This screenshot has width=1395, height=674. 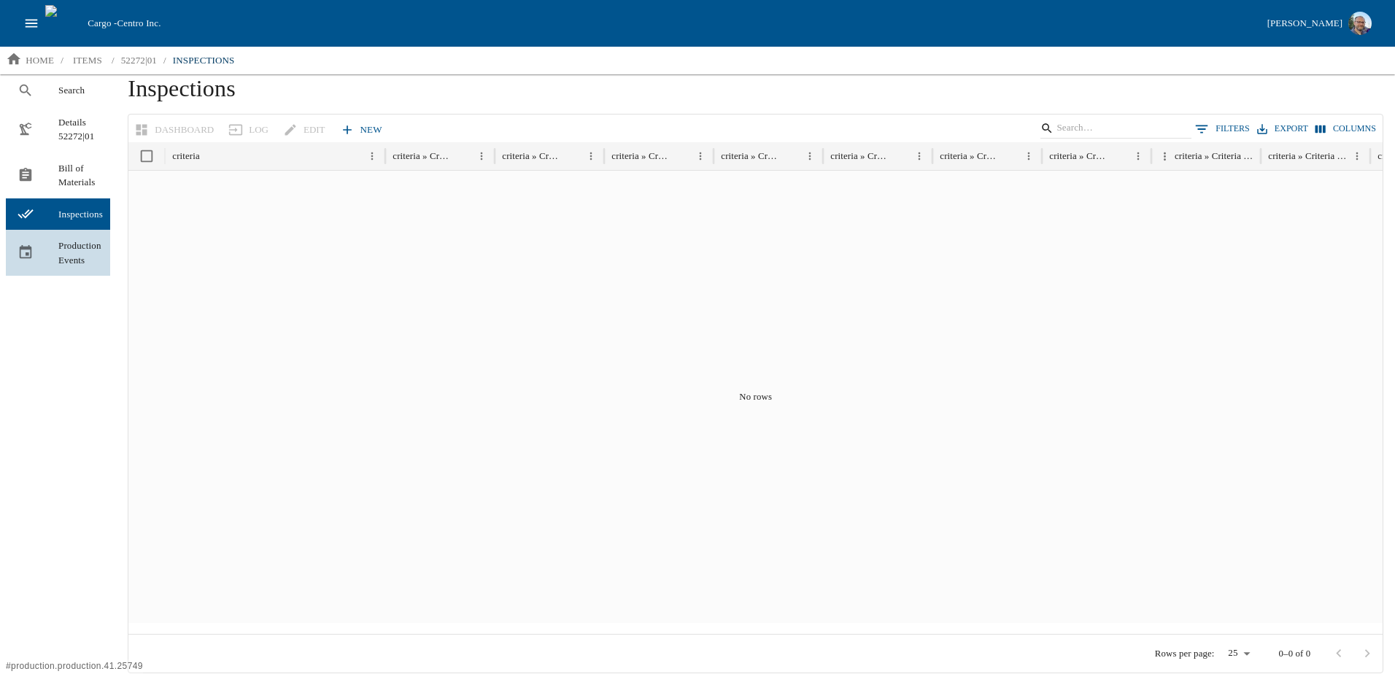 What do you see at coordinates (88, 61) in the screenshot?
I see `a: items` at bounding box center [88, 61].